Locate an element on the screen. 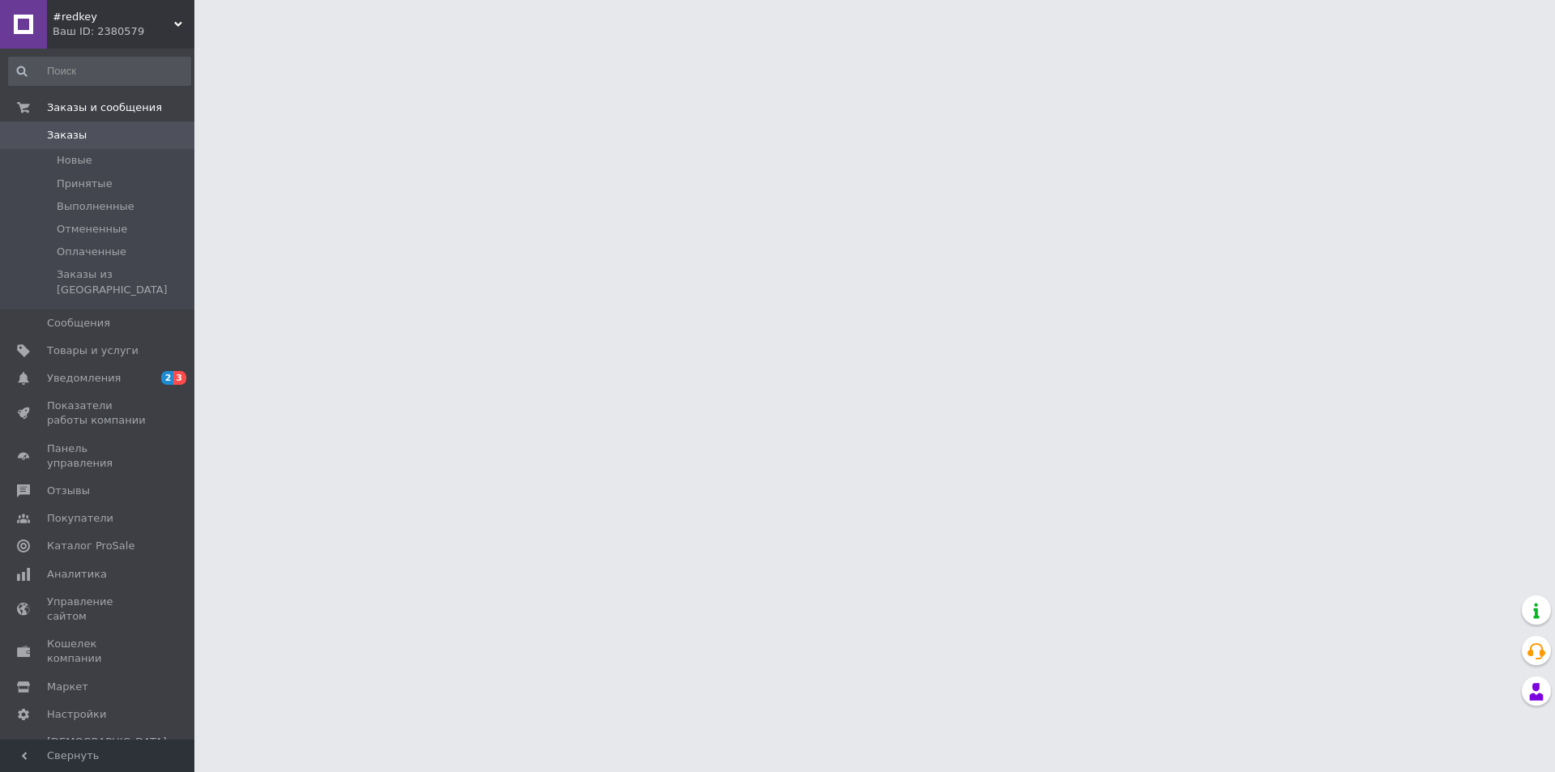 The width and height of the screenshot is (1555, 772). span: Выполненные is located at coordinates (96, 206).